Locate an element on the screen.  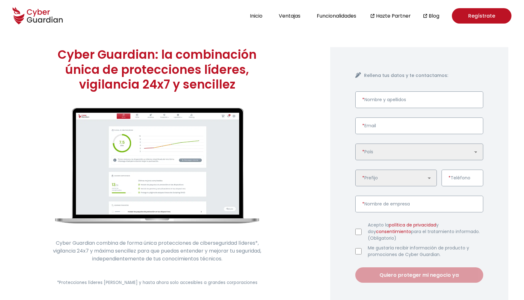
label: Me gustaría recibir información de producto y promociones de Cyber Guardian. is located at coordinates (426, 251).